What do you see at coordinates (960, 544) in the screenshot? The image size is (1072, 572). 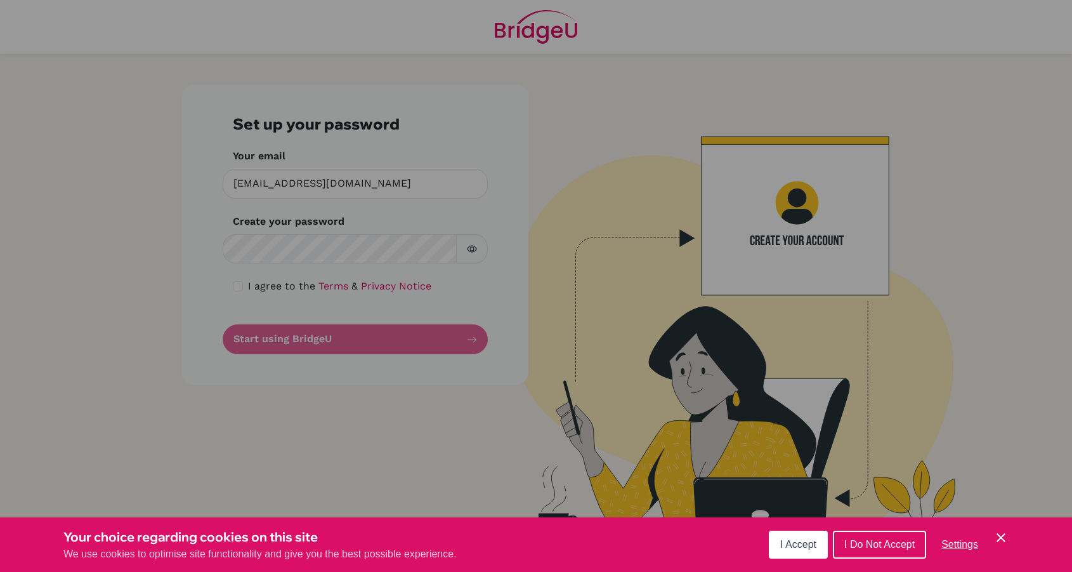 I see `span: Settings` at bounding box center [960, 544].